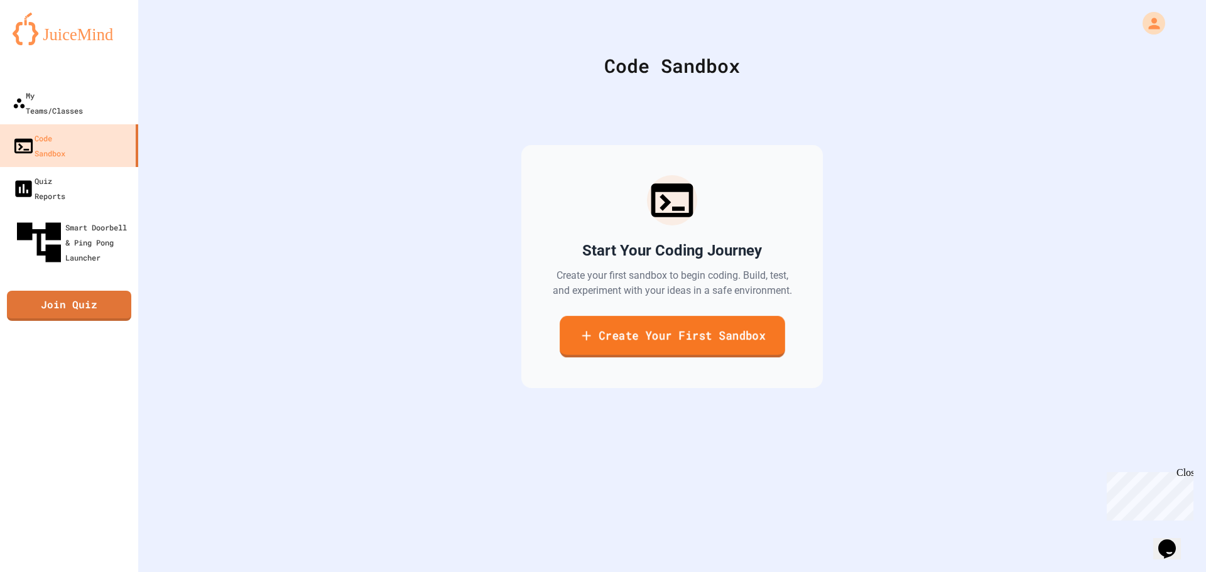 Image resolution: width=1206 pixels, height=572 pixels. I want to click on div: My Teams/Classes, so click(48, 103).